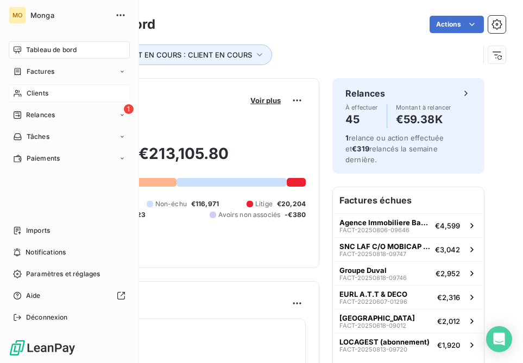  What do you see at coordinates (47, 318) in the screenshot?
I see `span: Déconnexion` at bounding box center [47, 318].